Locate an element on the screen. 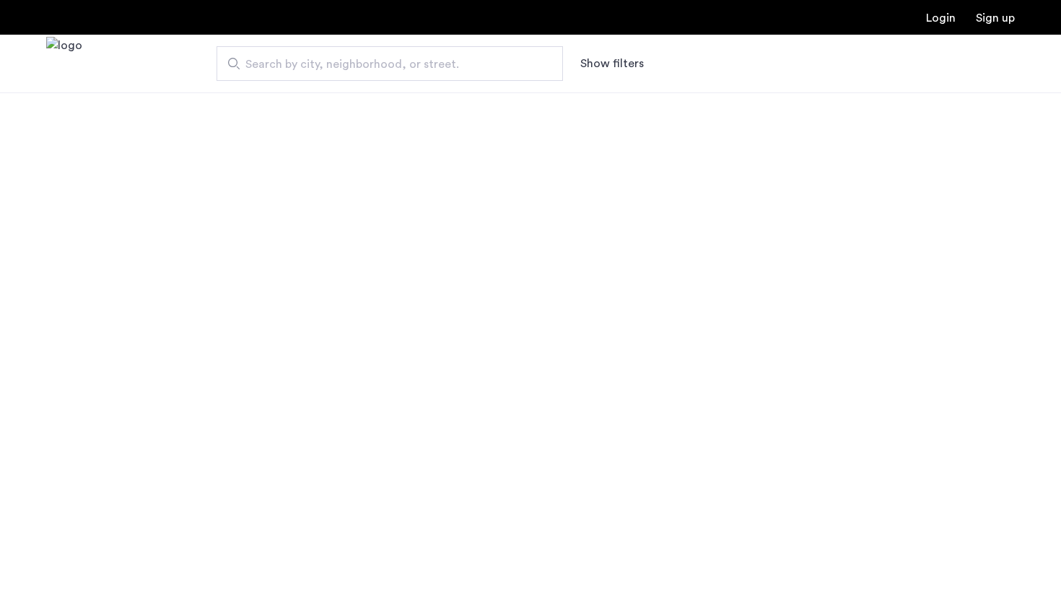  a: Login is located at coordinates (941, 18).